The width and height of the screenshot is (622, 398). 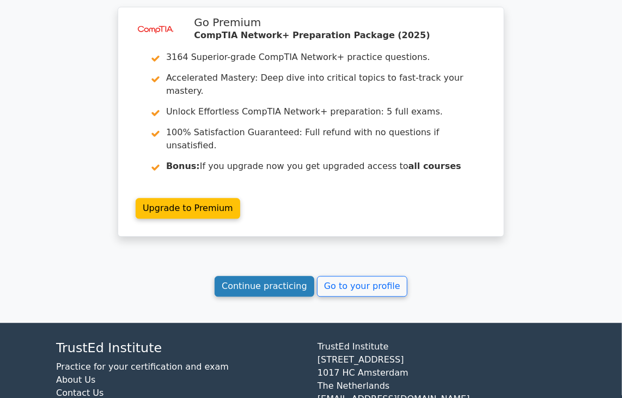 What do you see at coordinates (76, 379) in the screenshot?
I see `a: About Us` at bounding box center [76, 379].